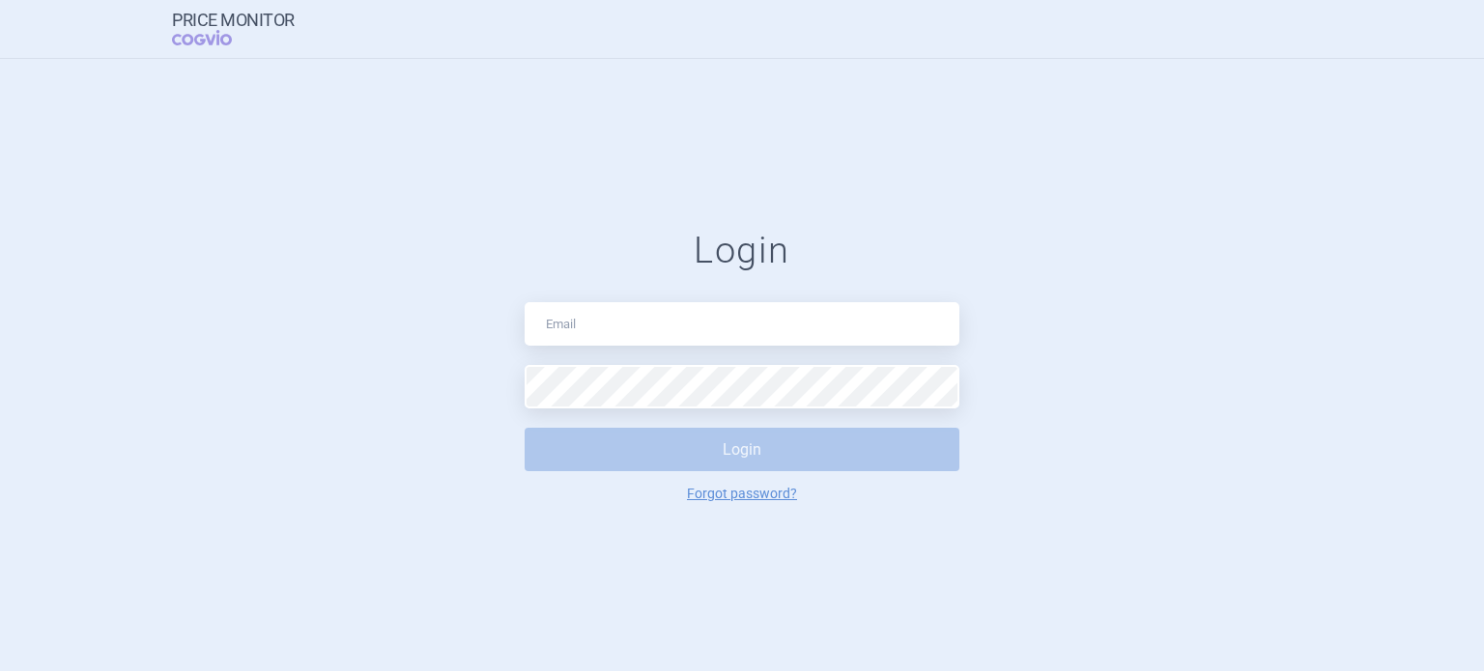 The width and height of the screenshot is (1484, 671). I want to click on a: Price MonitorCOGVIO, so click(233, 29).